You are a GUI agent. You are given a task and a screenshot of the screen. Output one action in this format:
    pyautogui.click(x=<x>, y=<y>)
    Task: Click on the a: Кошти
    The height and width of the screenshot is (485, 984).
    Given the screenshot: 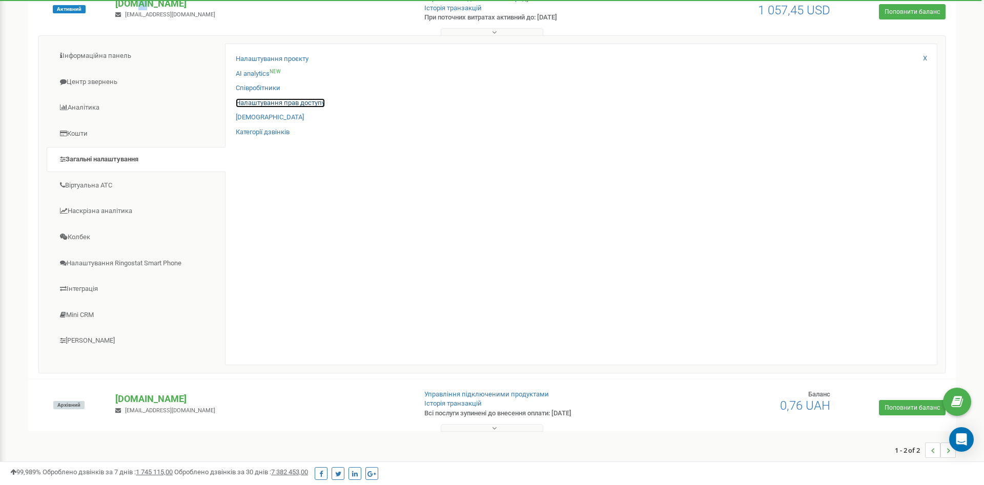 What is the action you would take?
    pyautogui.click(x=136, y=134)
    